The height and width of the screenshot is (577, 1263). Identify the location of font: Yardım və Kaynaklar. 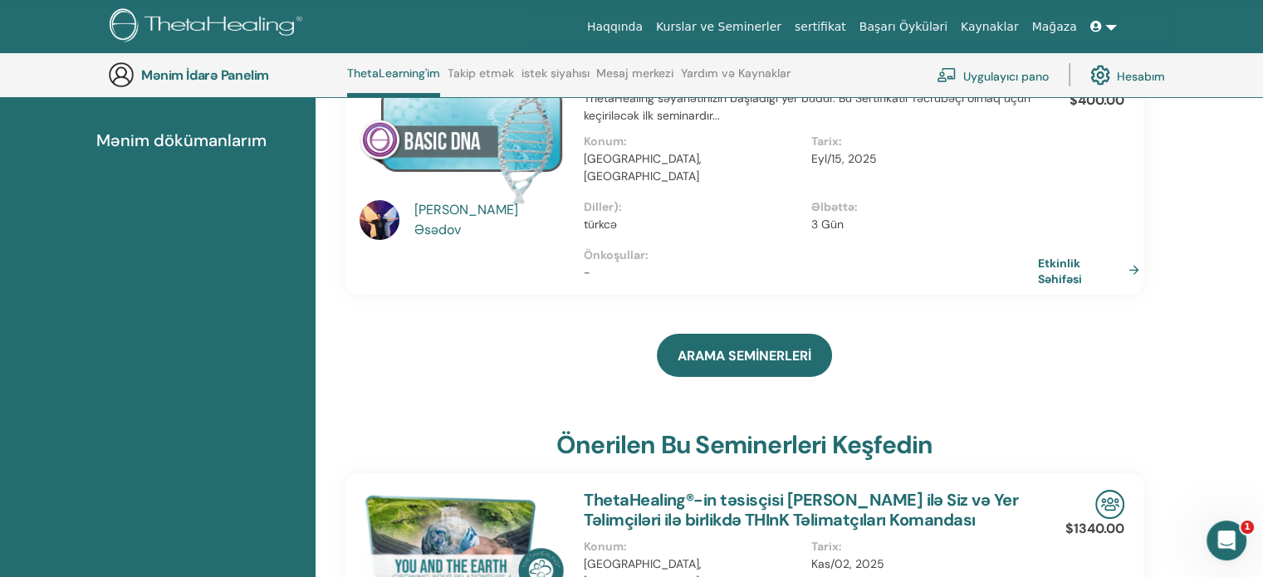
(736, 73).